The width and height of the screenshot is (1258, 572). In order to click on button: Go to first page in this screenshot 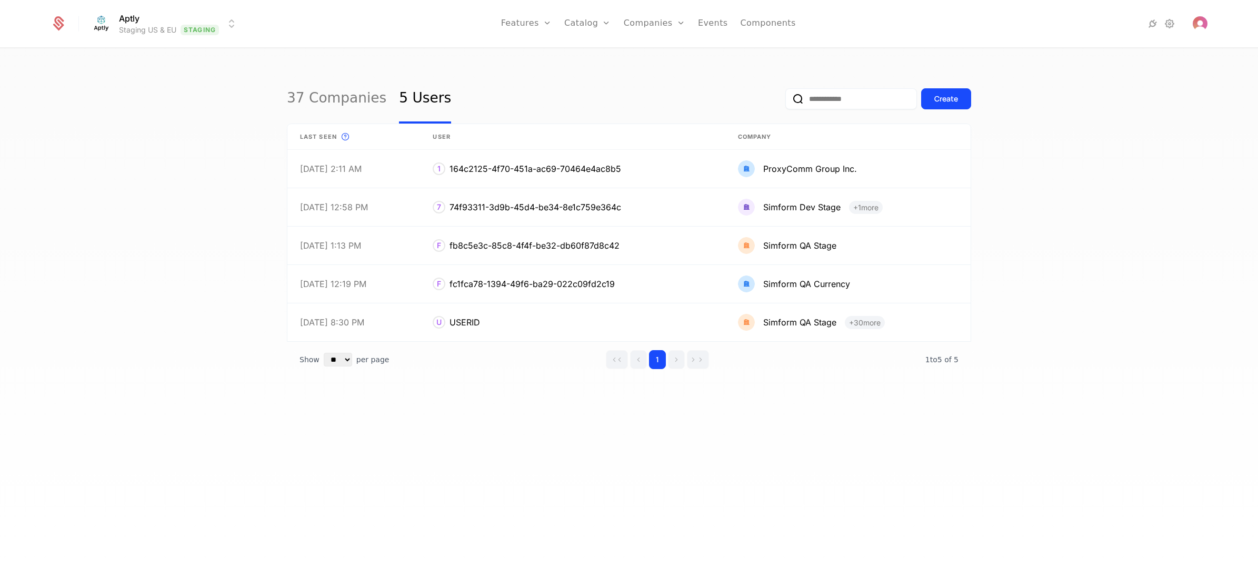, I will do `click(617, 360)`.